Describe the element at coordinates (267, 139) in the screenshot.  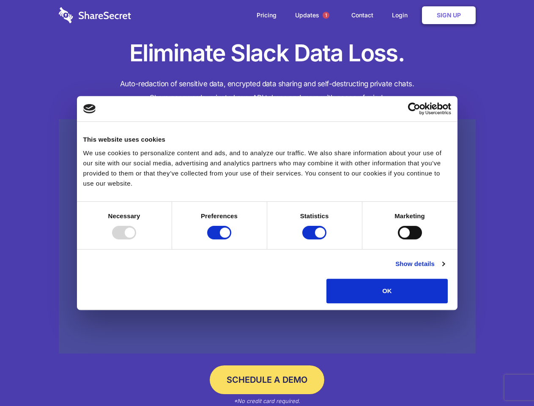
I see `div: This website uses cookies` at that location.